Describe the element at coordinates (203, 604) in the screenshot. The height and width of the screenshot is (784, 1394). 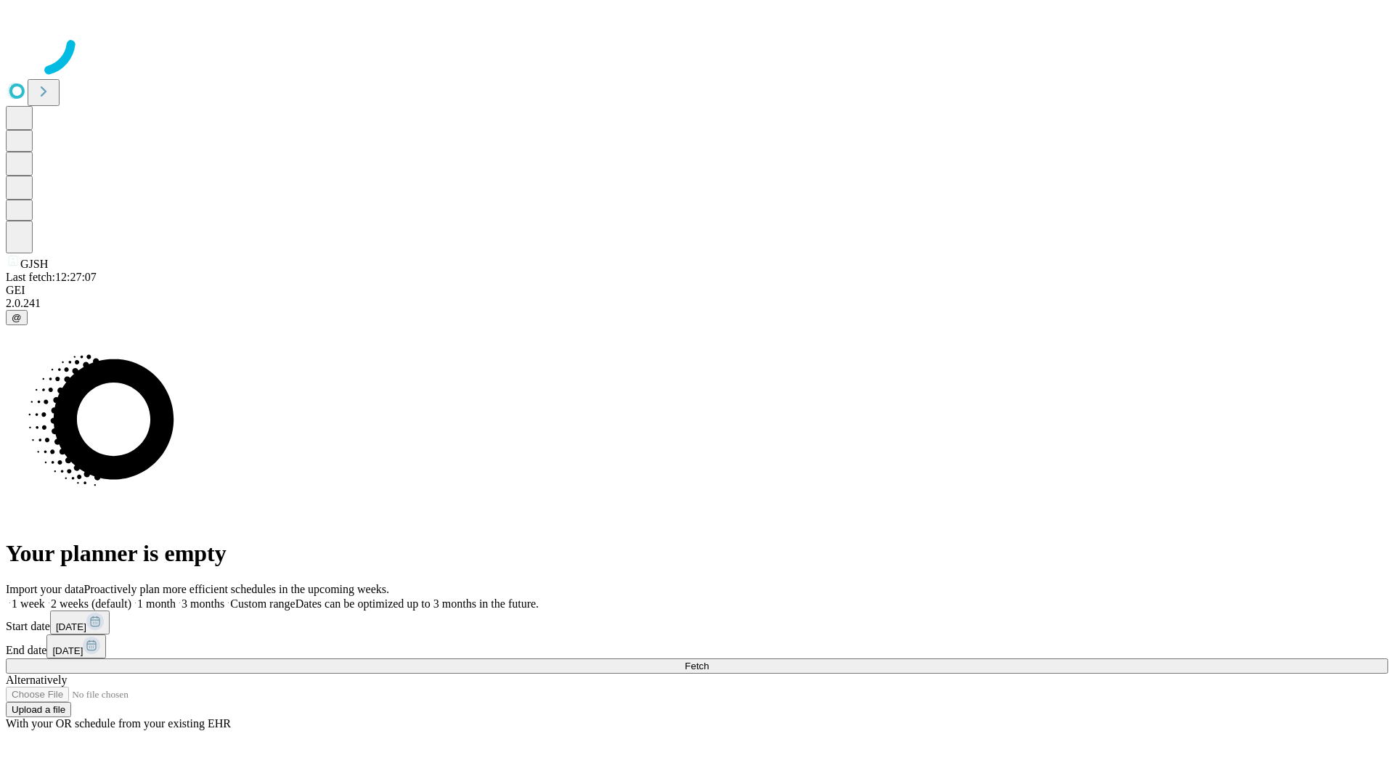
I see `span: 3 months` at that location.